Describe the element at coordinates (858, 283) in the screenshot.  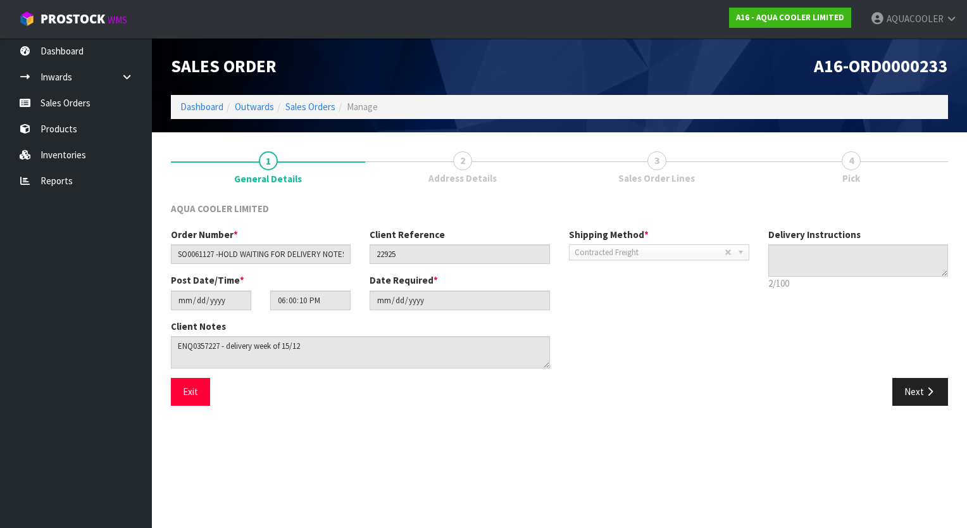
I see `p: 2/100` at that location.